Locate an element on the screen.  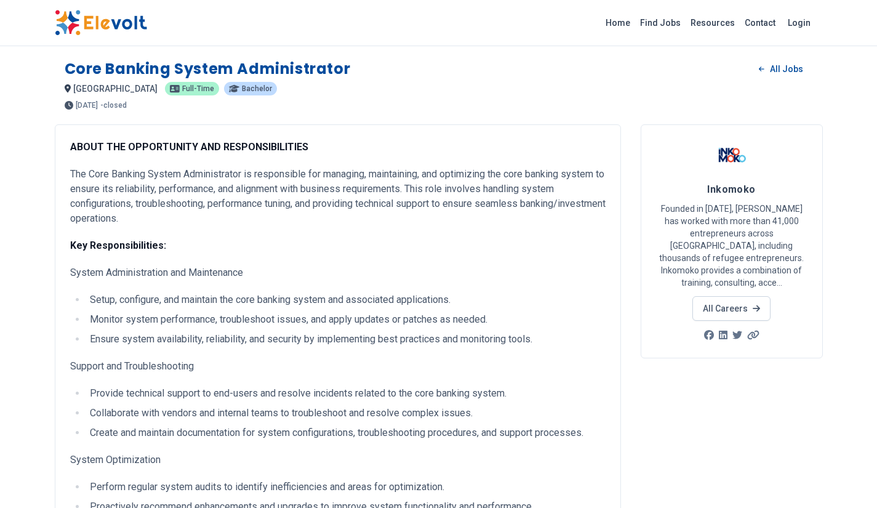
p: - closed is located at coordinates (113, 105).